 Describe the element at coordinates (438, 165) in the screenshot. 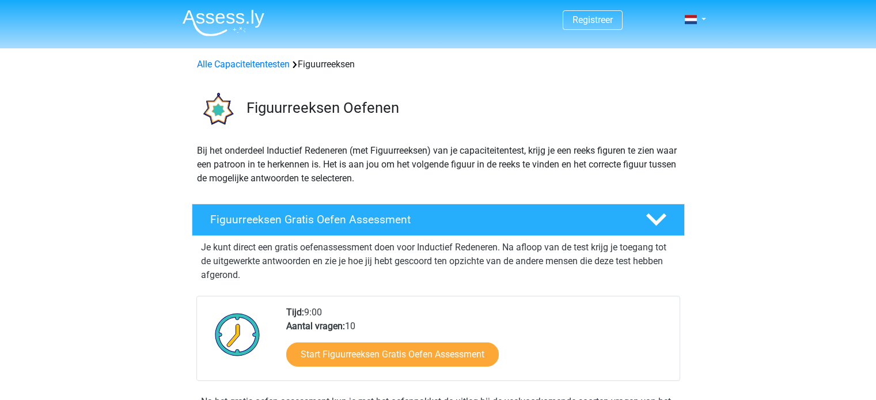

I see `p: Bij het onderdeel Inductief Redeneren (met Figuurreeksen) van je capaciteitentest, krijg je een r...` at that location.